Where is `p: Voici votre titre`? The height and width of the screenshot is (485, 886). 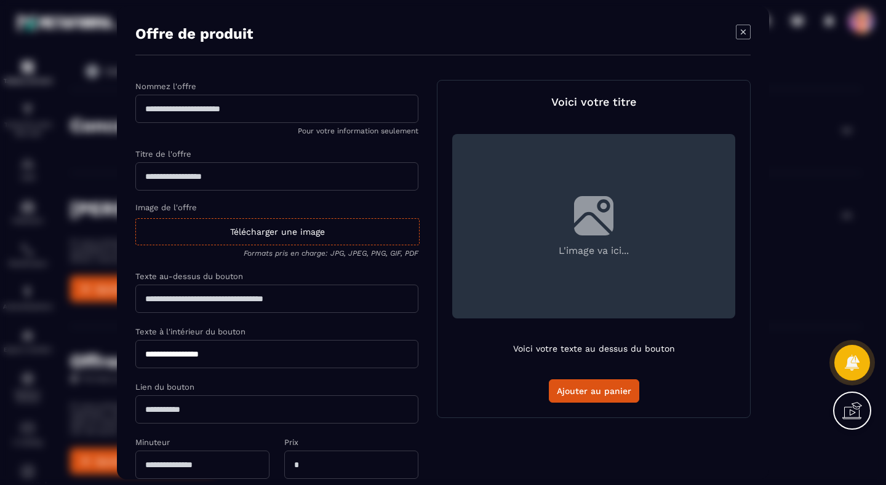
p: Voici votre titre is located at coordinates (593, 101).